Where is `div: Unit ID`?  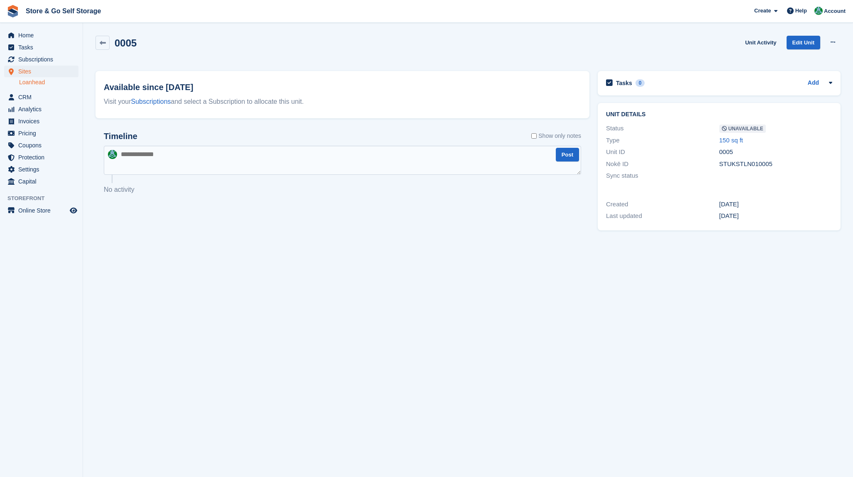
div: Unit ID is located at coordinates (662, 152).